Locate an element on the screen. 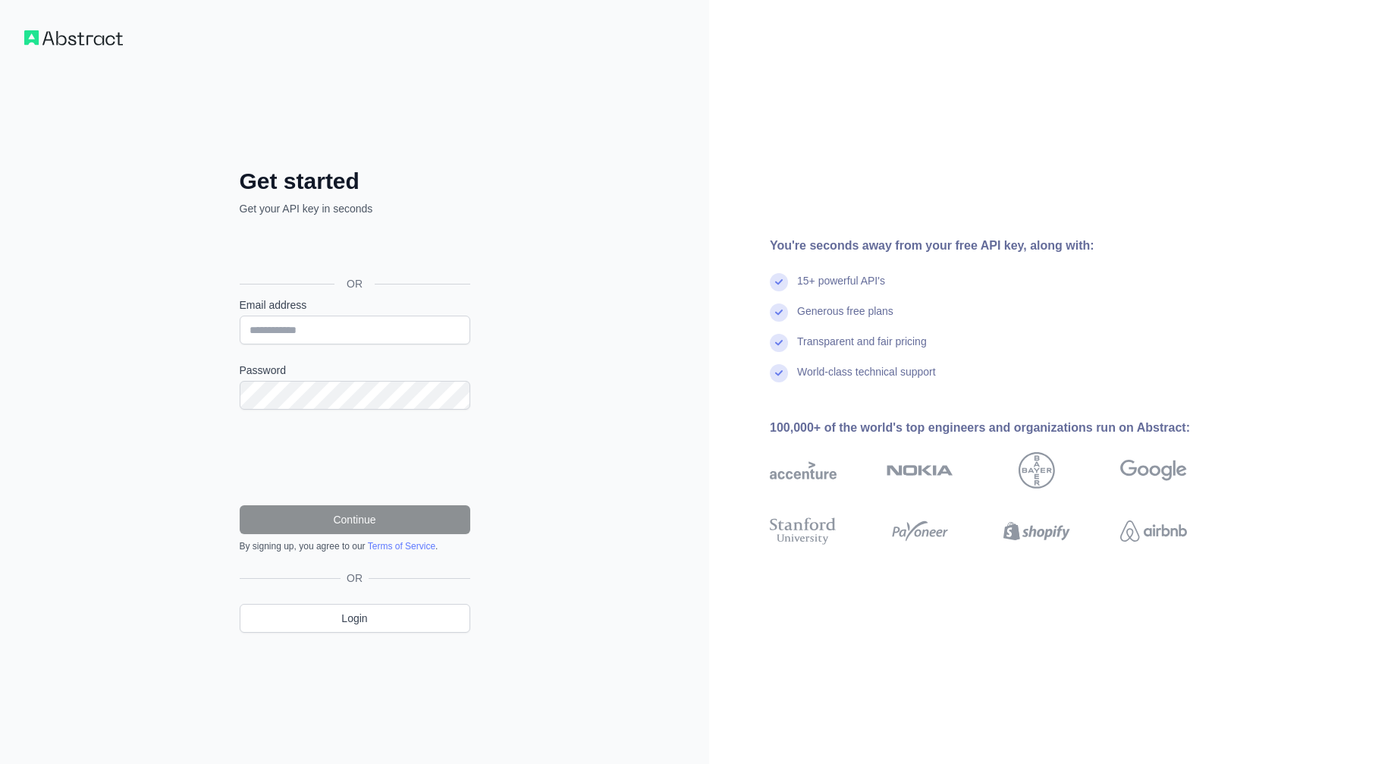 Image resolution: width=1394 pixels, height=764 pixels. div: 100,000+ of the world's top engineers and organizations run on Abstract: is located at coordinates (1003, 428).